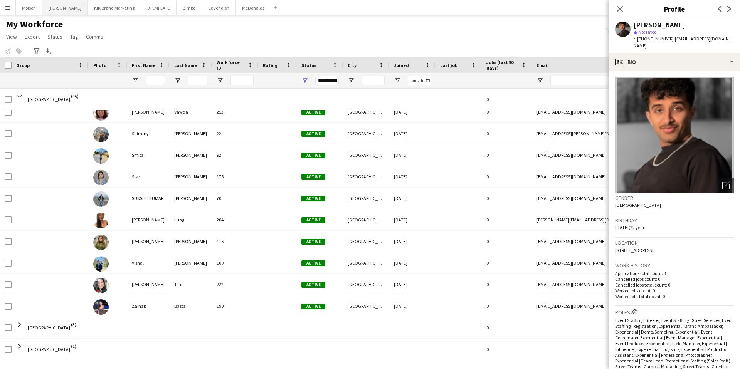  What do you see at coordinates (101, 221) in the screenshot?
I see `img: Tracey Lung` at bounding box center [101, 221].